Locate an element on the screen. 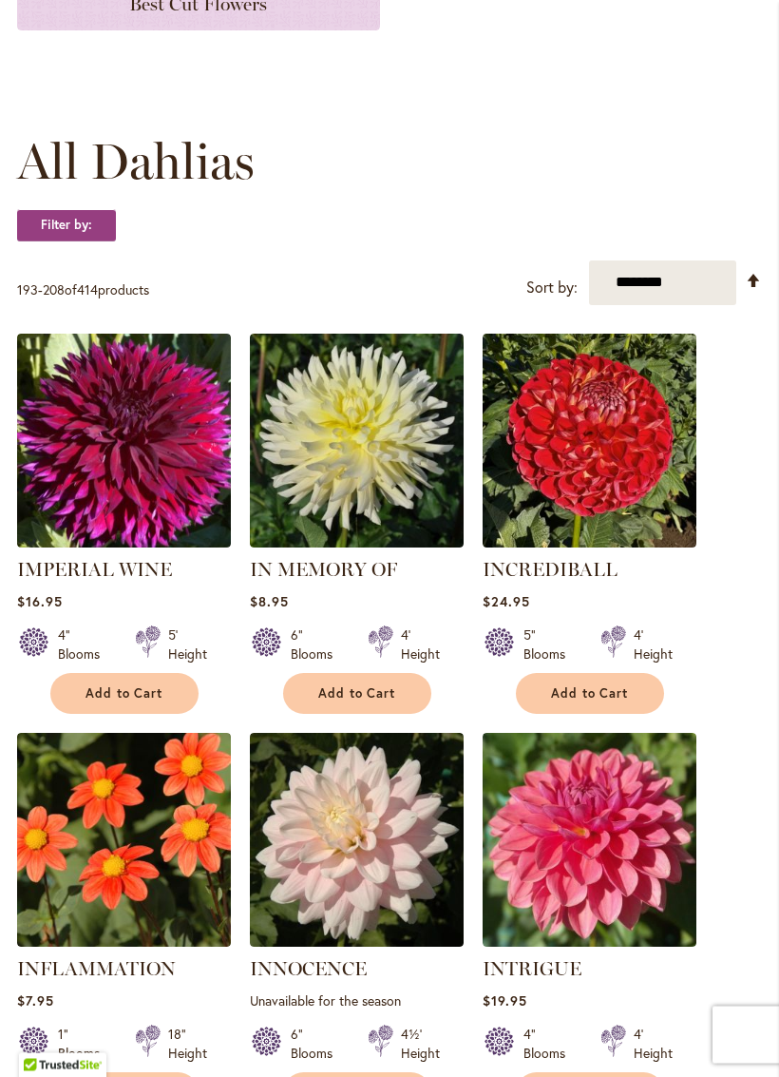 This screenshot has width=779, height=1077. img: IN MEMORY OF is located at coordinates (356, 441).